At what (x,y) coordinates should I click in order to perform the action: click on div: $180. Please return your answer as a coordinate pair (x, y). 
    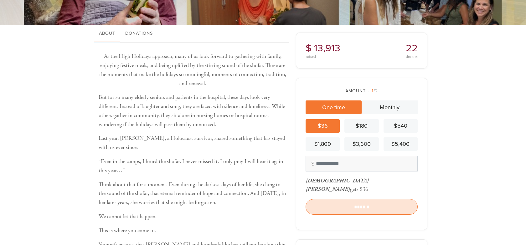
    Looking at the image, I should click on (361, 126).